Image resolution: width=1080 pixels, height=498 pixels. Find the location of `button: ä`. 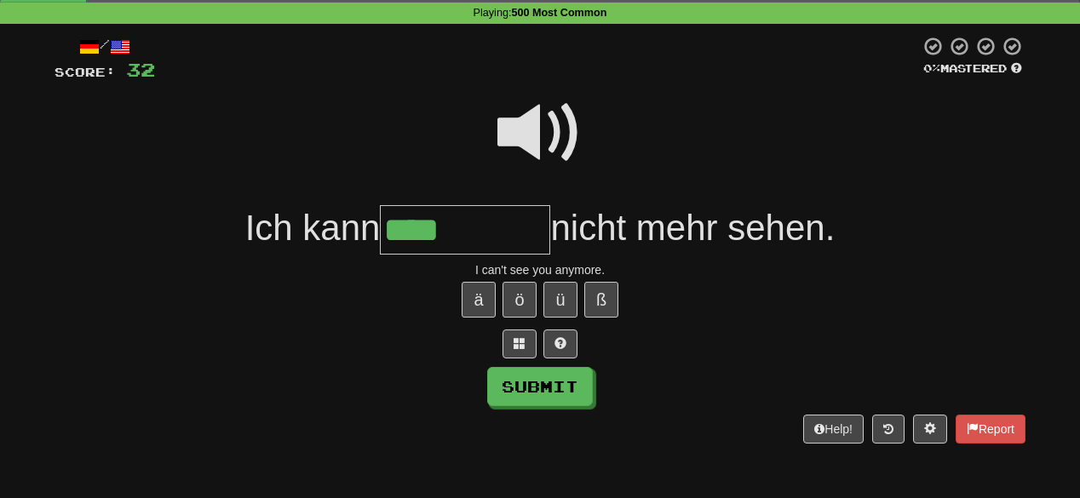

button: ä is located at coordinates (479, 300).